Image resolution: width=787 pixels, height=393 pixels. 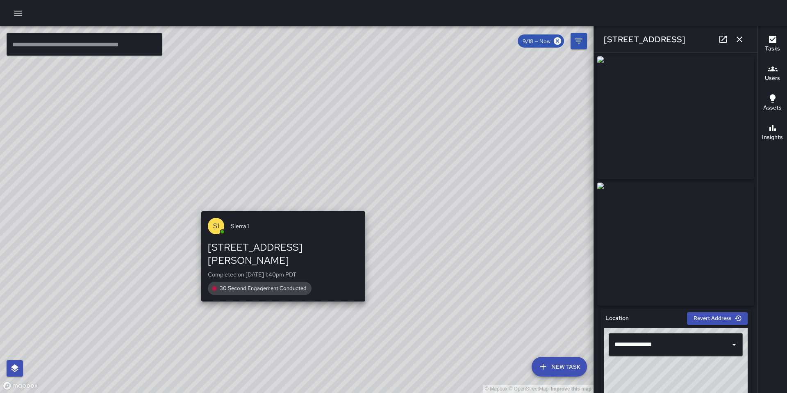 I want to click on button: Tasks, so click(x=772, y=44).